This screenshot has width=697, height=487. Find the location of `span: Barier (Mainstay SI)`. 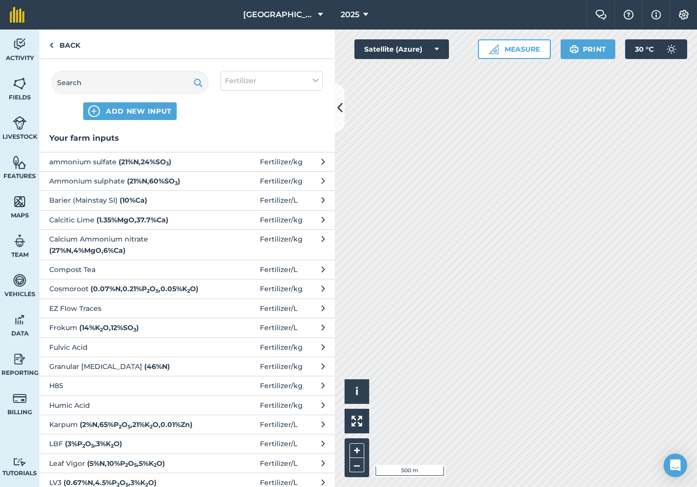

span: Barier (Mainstay SI) is located at coordinates (129, 200).